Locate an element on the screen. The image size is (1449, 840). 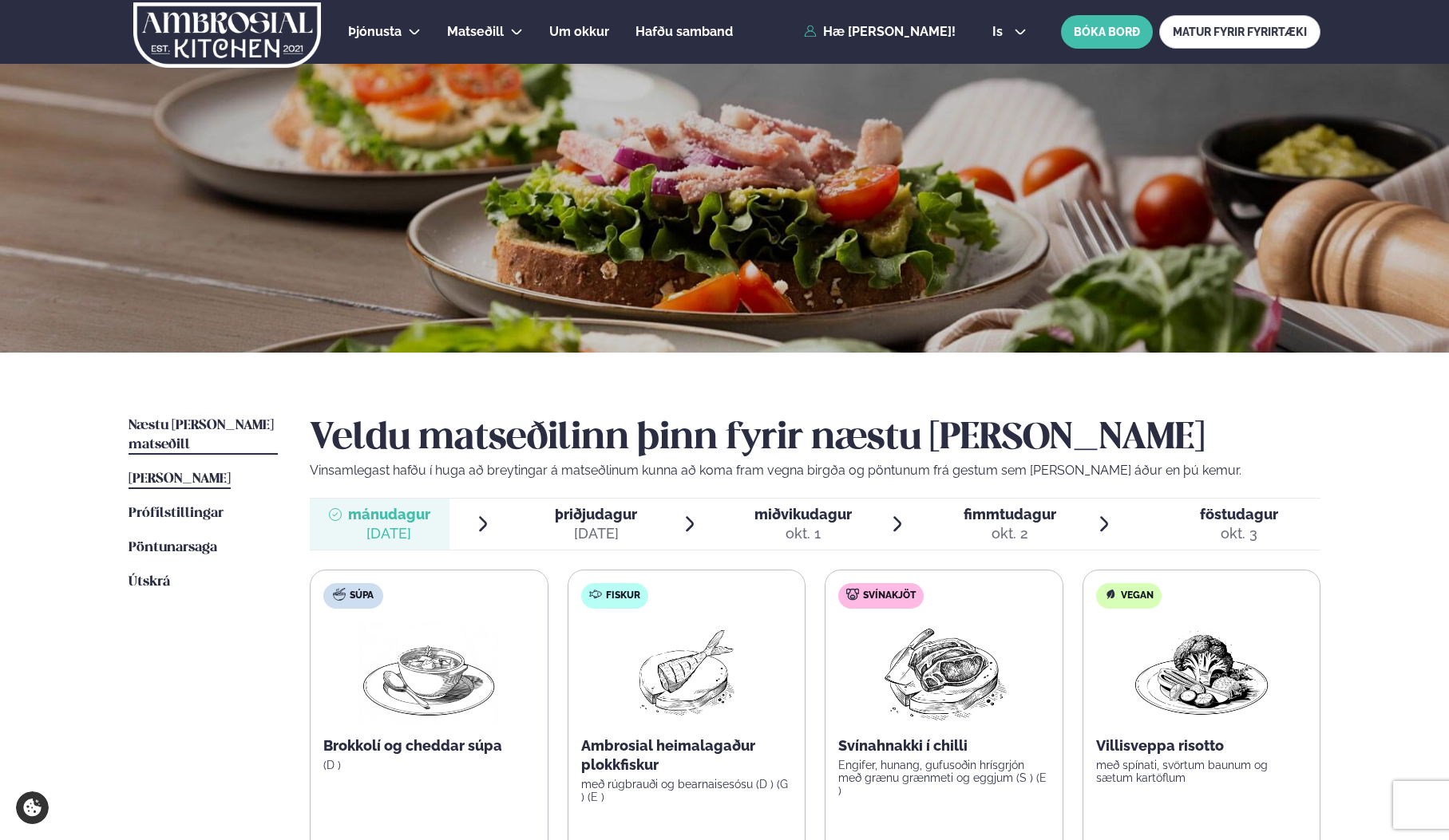
div: okt. 2 is located at coordinates (1010, 534).